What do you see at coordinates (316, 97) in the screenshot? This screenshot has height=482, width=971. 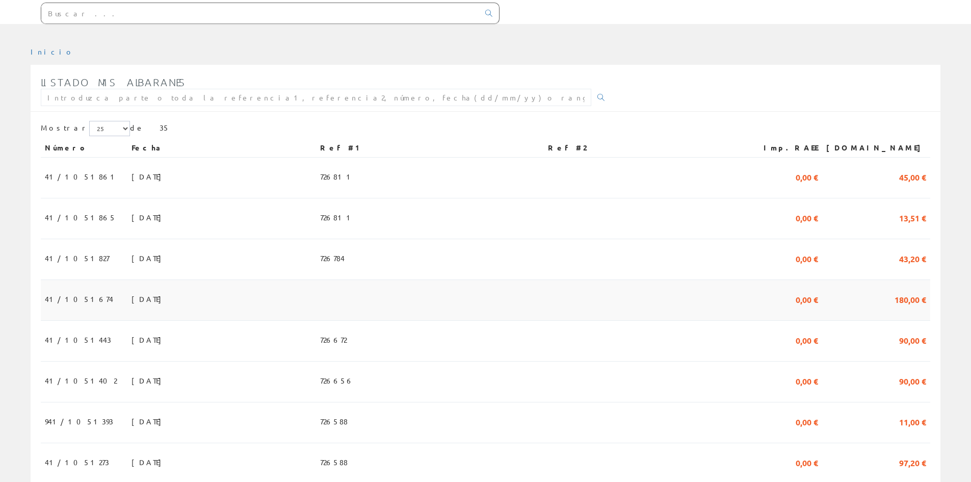 I see `input: Introduzca parte o toda la referencia1, referencia2, número, fecha(dd/mm/yy) o rango de fechas(dd...` at bounding box center [316, 97].